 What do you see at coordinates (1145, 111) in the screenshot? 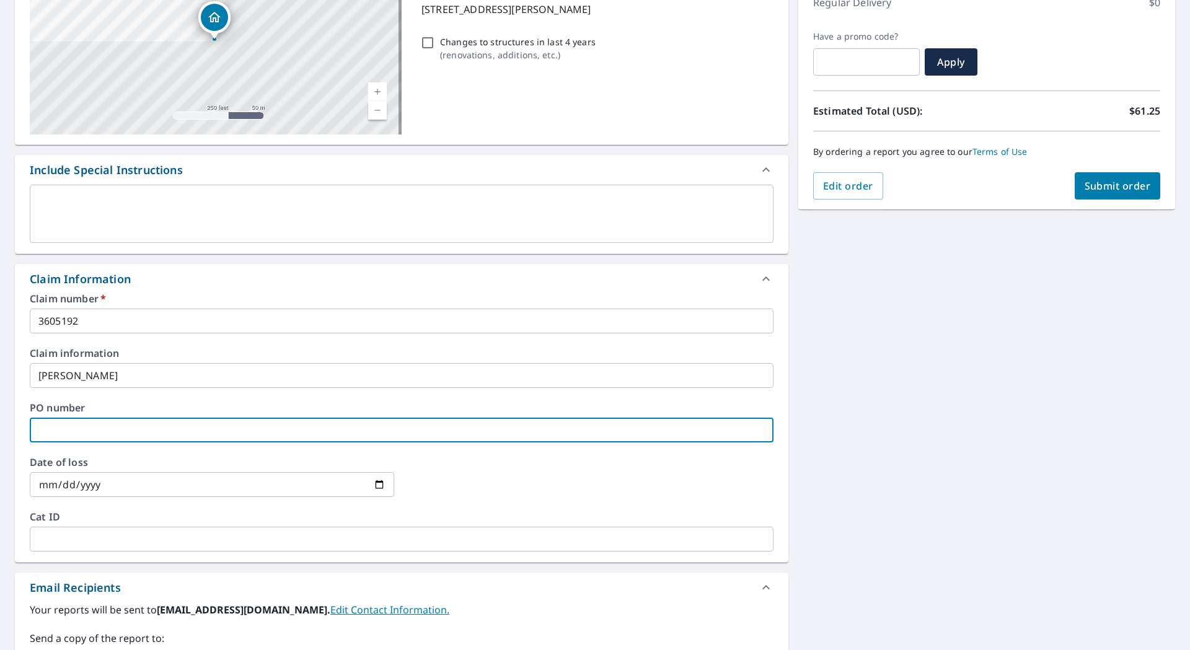
I see `p: $61.25` at bounding box center [1145, 111].